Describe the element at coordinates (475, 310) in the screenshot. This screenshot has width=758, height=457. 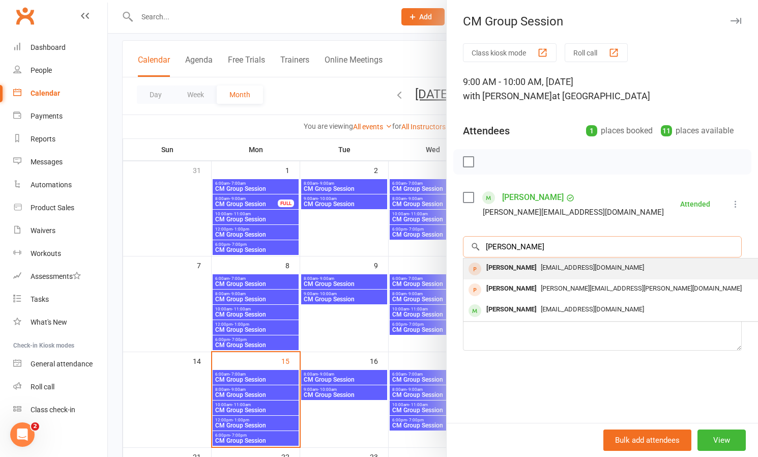
I see `div: member` at that location.